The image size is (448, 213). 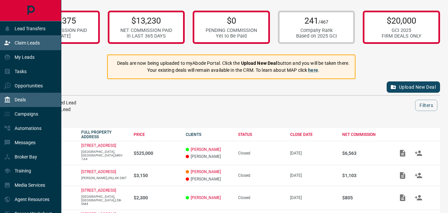 I want to click on p: $6,563, so click(x=365, y=153).